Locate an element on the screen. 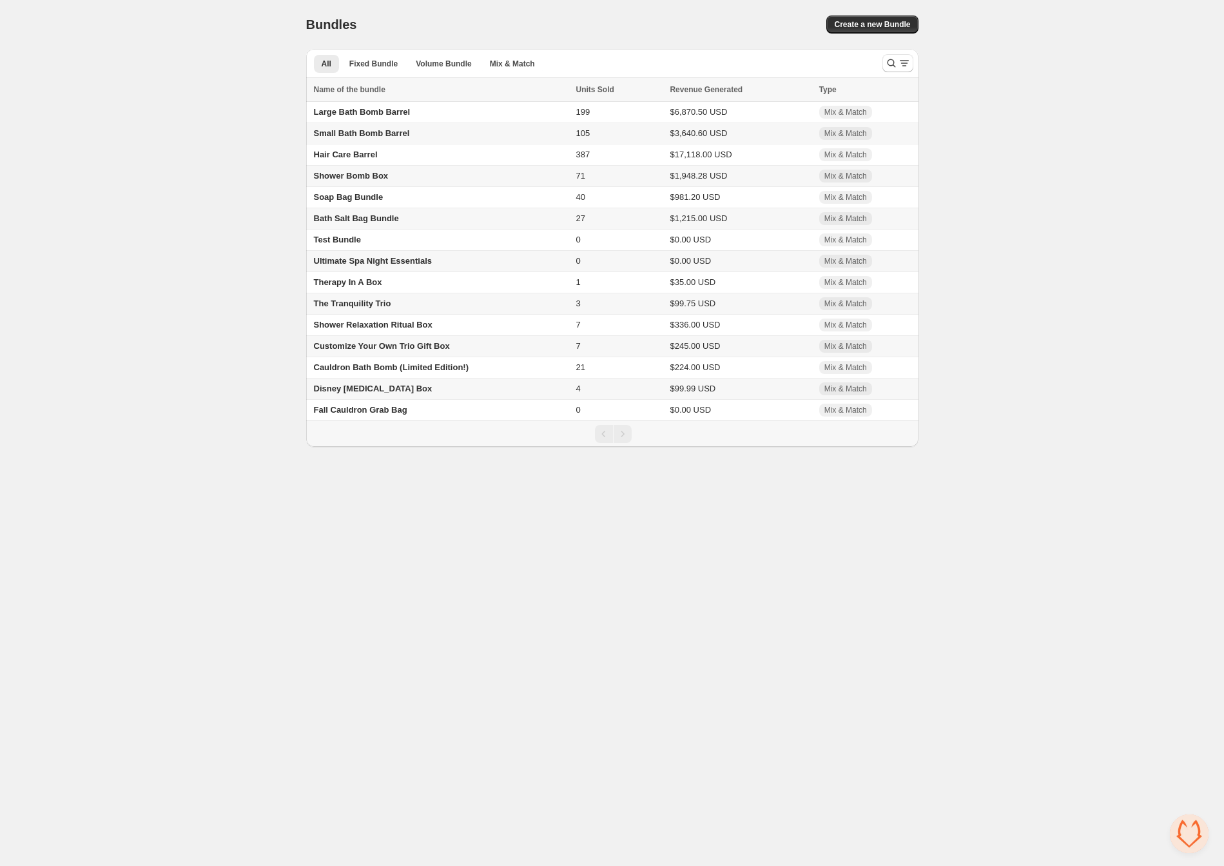 The width and height of the screenshot is (1224, 866). span: Large Bath Bomb Barrel is located at coordinates (362, 112).